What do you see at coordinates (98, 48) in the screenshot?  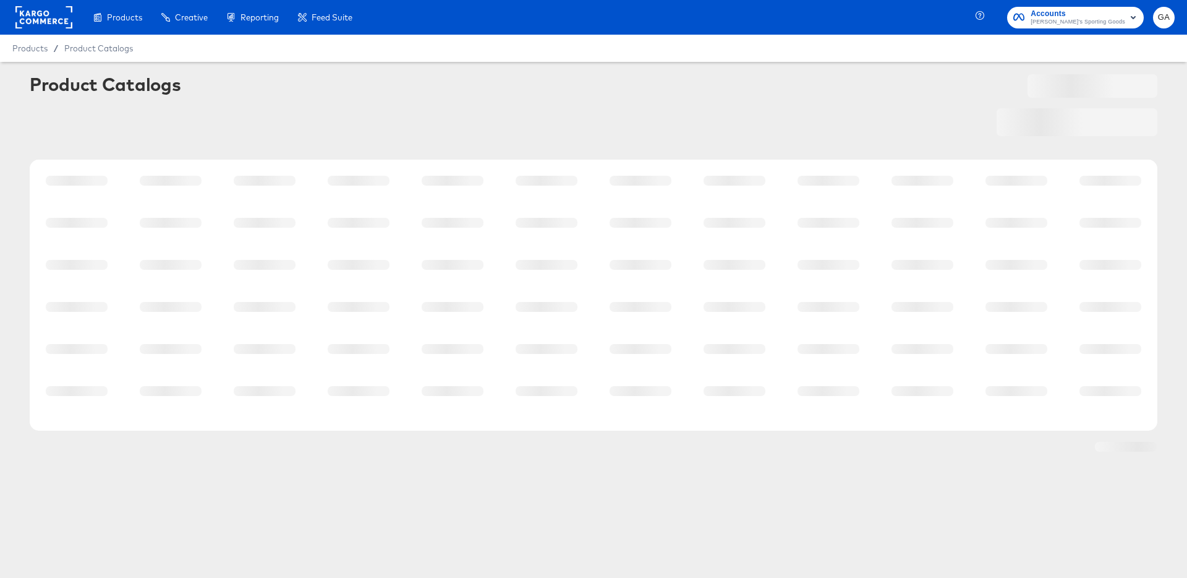 I see `span: Product Catalogs` at bounding box center [98, 48].